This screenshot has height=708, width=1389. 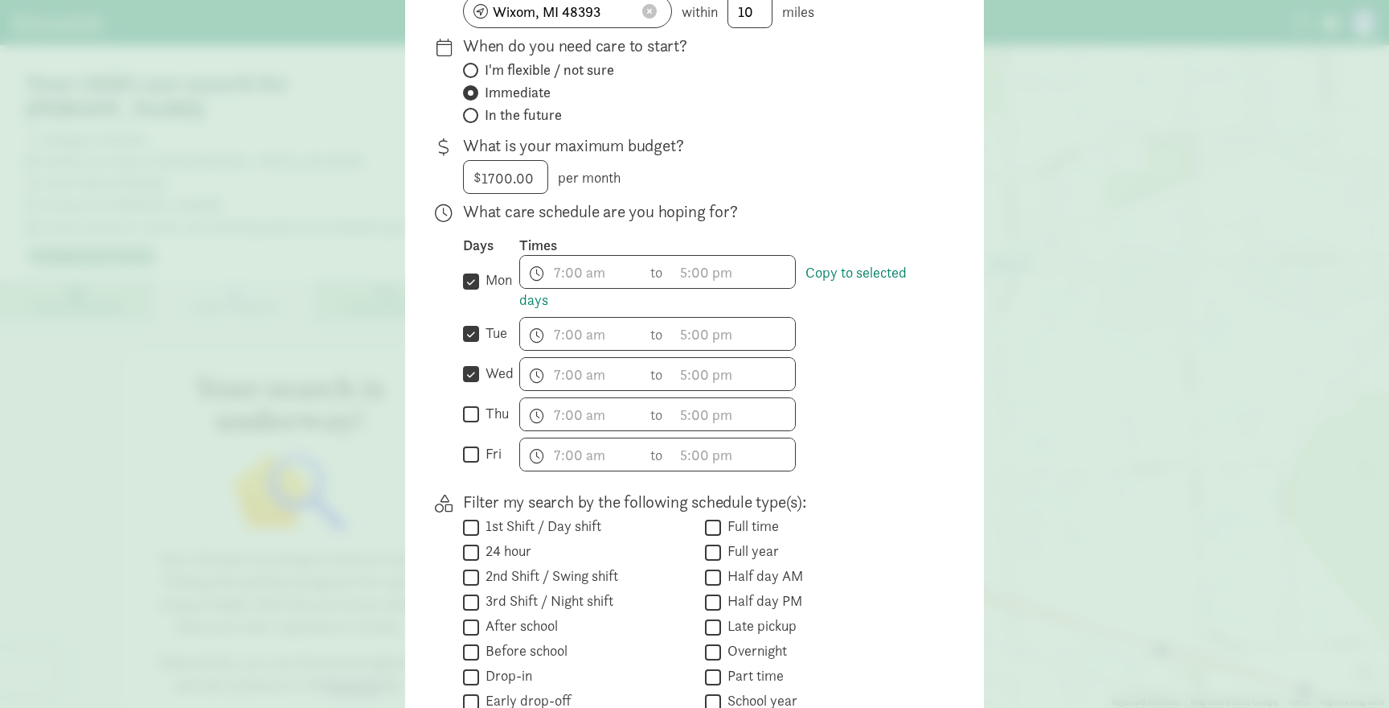 What do you see at coordinates (493, 333) in the screenshot?
I see `label: tue` at bounding box center [493, 333].